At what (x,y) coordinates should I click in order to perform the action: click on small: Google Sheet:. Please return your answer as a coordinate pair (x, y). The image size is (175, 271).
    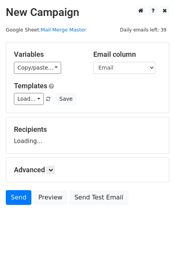
    Looking at the image, I should click on (46, 30).